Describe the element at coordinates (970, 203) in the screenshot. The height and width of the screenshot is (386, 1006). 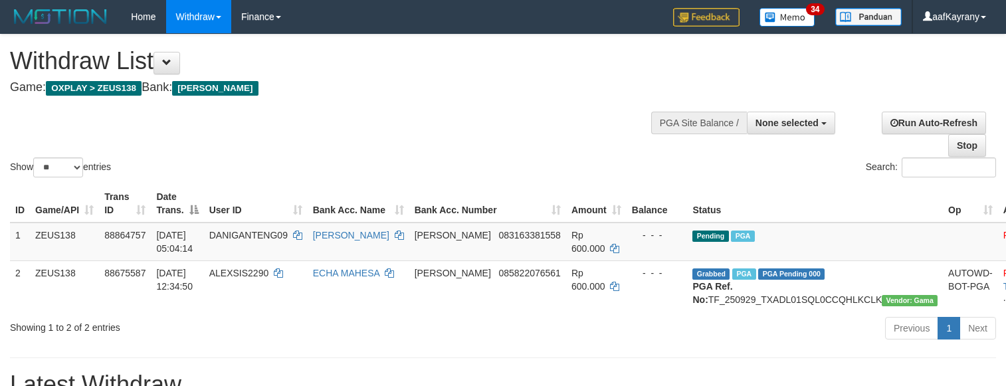
I see `th: Op: activate to sort column ascending` at that location.